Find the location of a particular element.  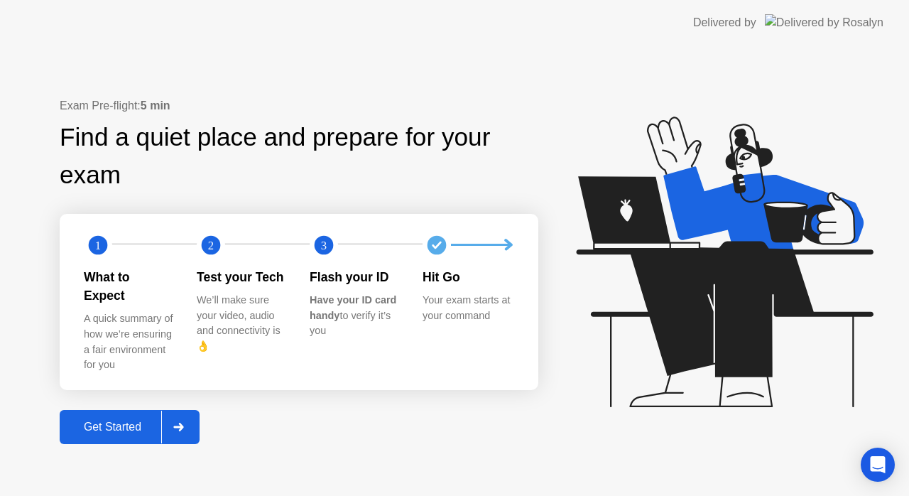

div: to verify it’s you is located at coordinates (354, 315).